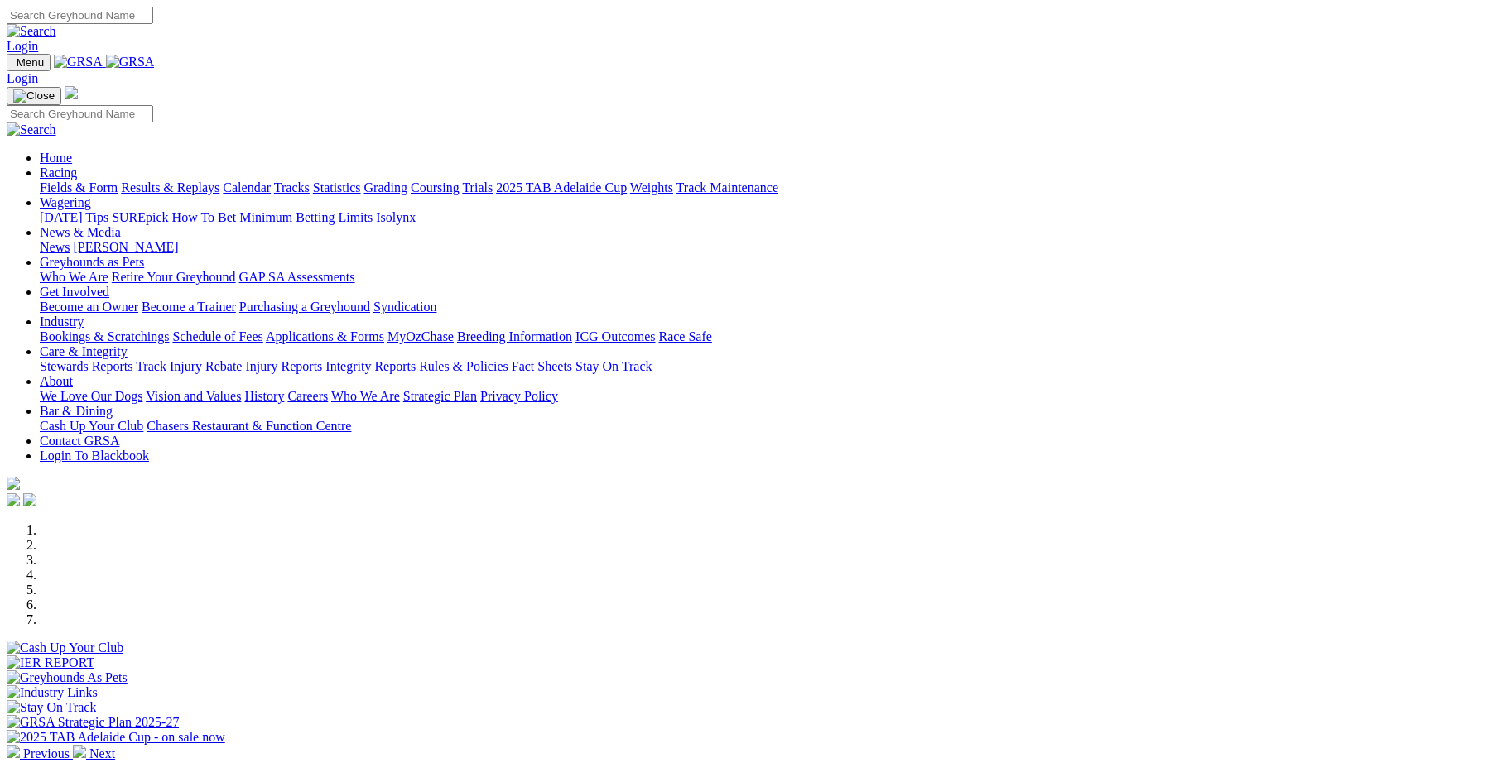  What do you see at coordinates (765, 397) in the screenshot?
I see `div: About` at bounding box center [765, 397].